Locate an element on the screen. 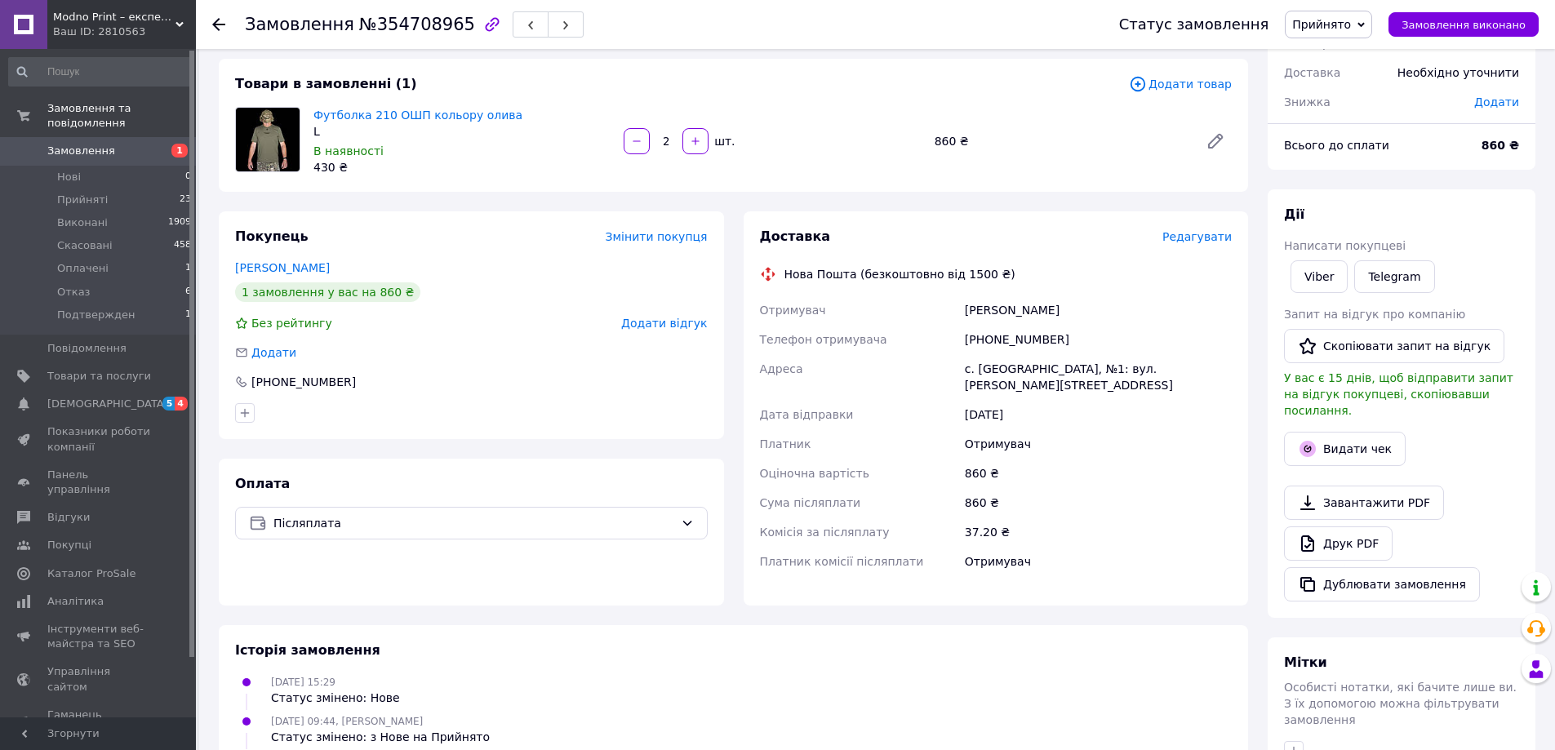 The image size is (1555, 750). a: Завантажити PDF is located at coordinates (1364, 503).